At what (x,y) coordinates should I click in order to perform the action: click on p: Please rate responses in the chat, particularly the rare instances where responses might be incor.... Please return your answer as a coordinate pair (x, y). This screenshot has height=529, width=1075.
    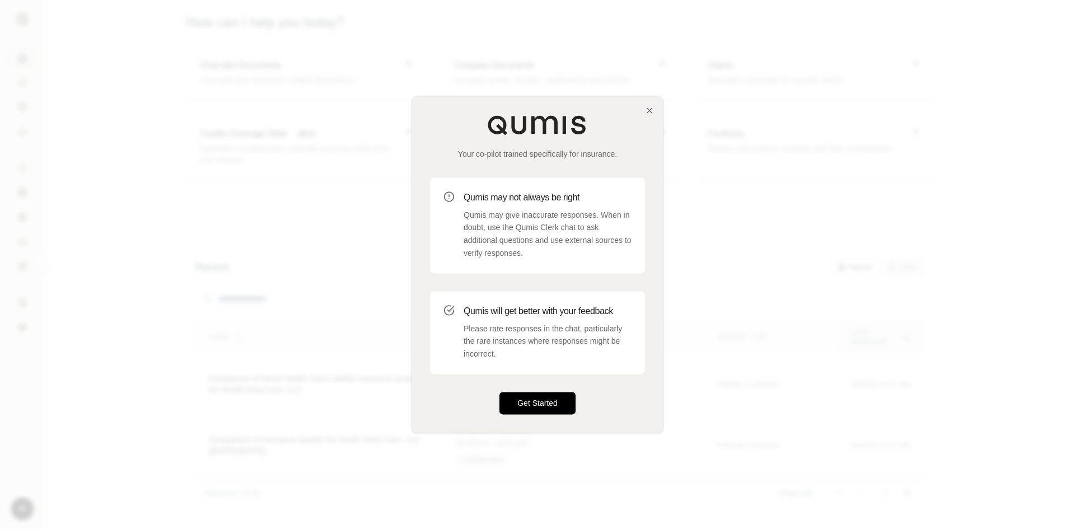
    Looking at the image, I should click on (548, 342).